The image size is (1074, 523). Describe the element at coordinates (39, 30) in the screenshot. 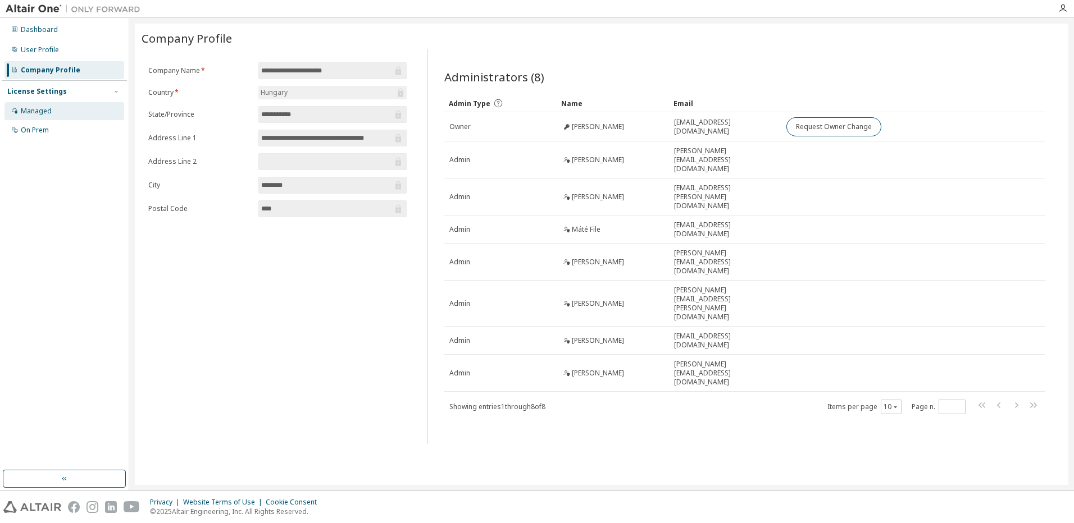

I see `div: Dashboard` at that location.